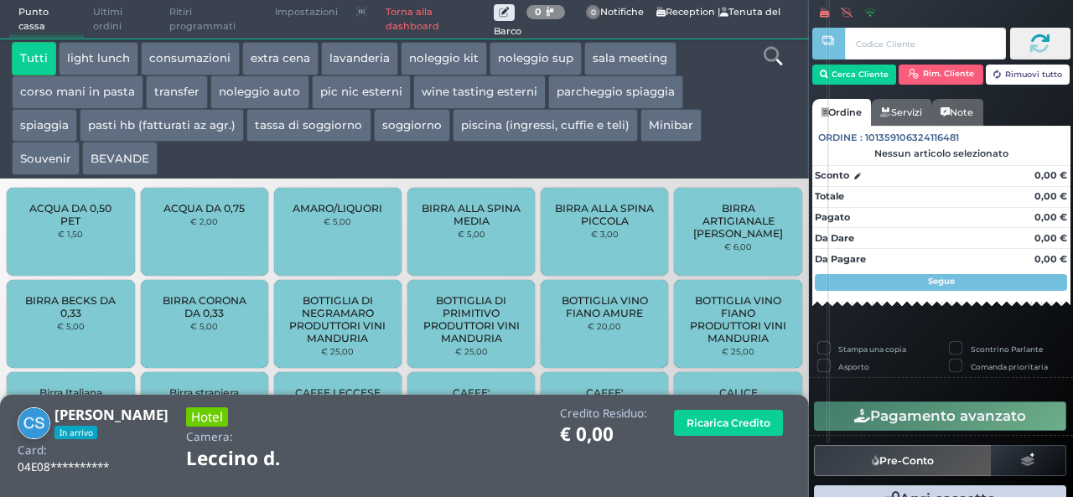 This screenshot has height=497, width=1073. I want to click on button: sala meeting, so click(629, 59).